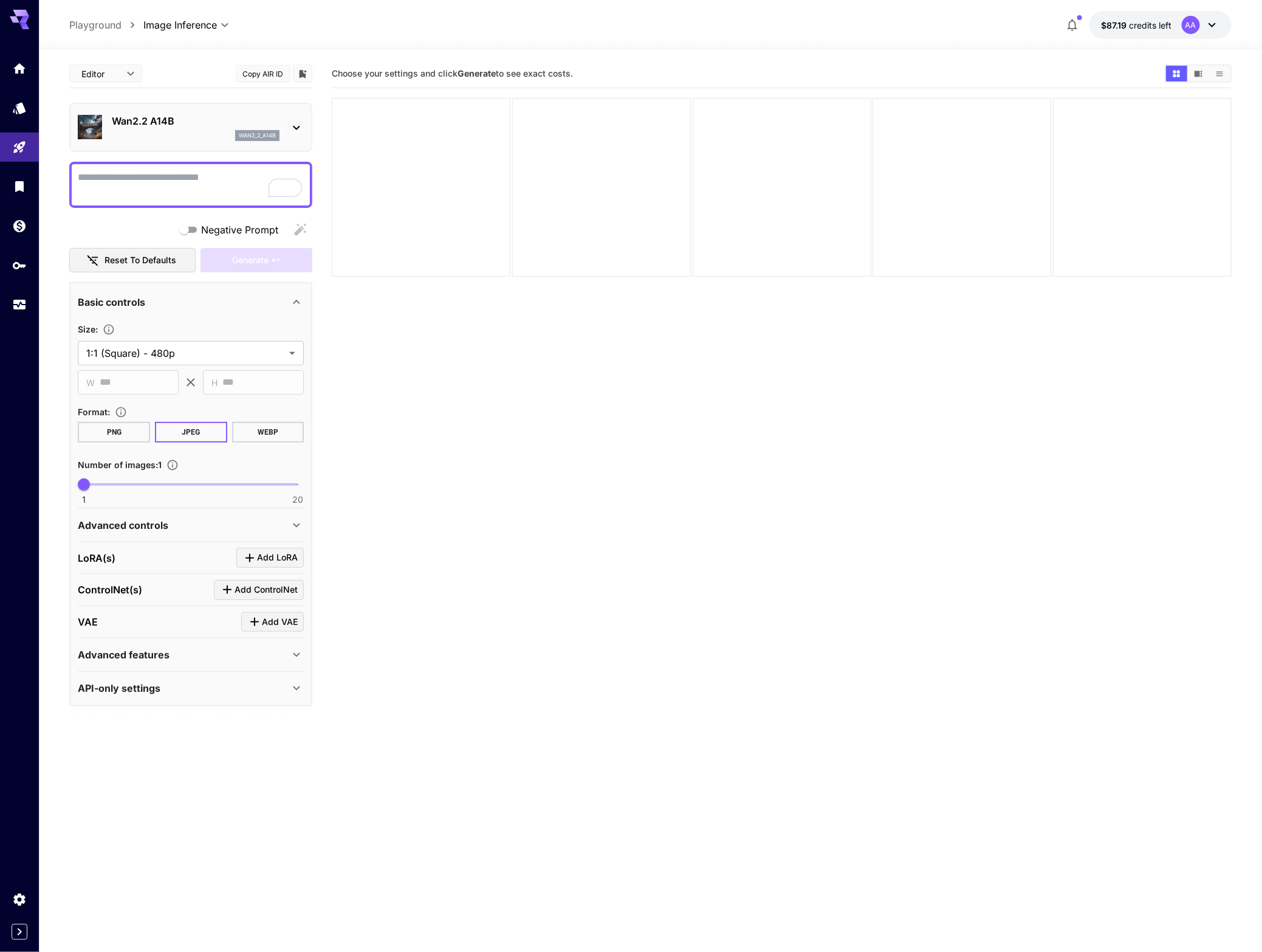  What do you see at coordinates (452, 73) in the screenshot?
I see `span: Choose your settings and click to see exact costs.` at bounding box center [452, 73].